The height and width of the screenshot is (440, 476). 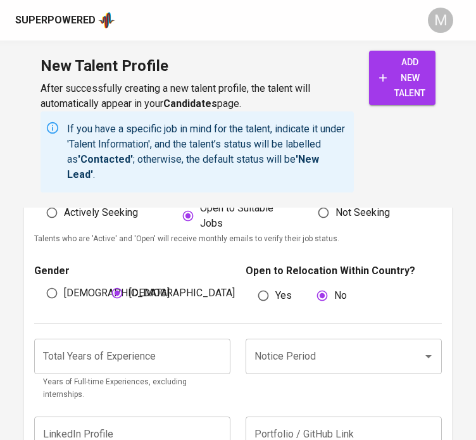 I want to click on b: Candidates, so click(x=190, y=103).